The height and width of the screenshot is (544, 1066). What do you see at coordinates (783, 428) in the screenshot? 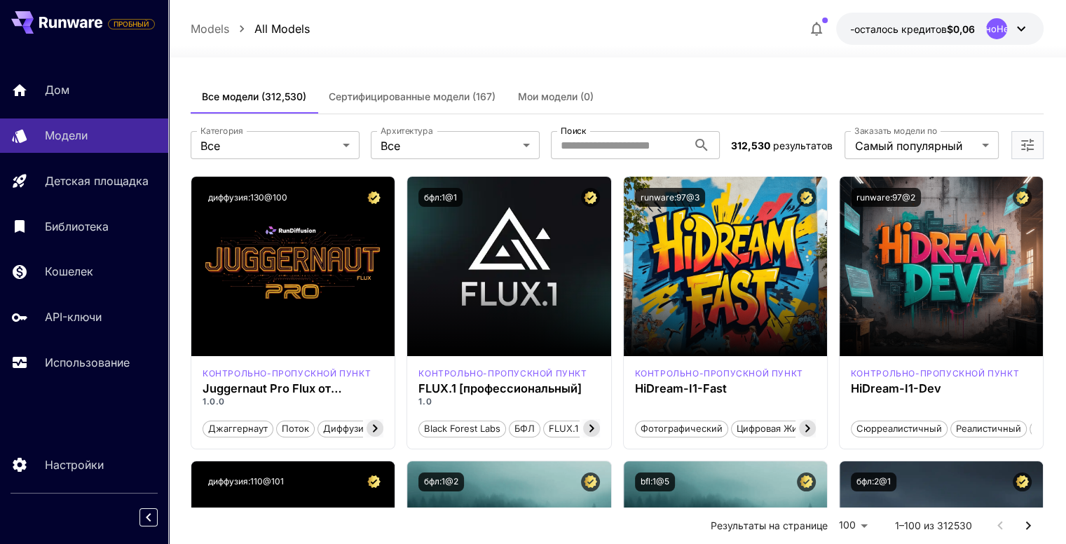
I see `font: Цифровая живопись` at bounding box center [783, 428].